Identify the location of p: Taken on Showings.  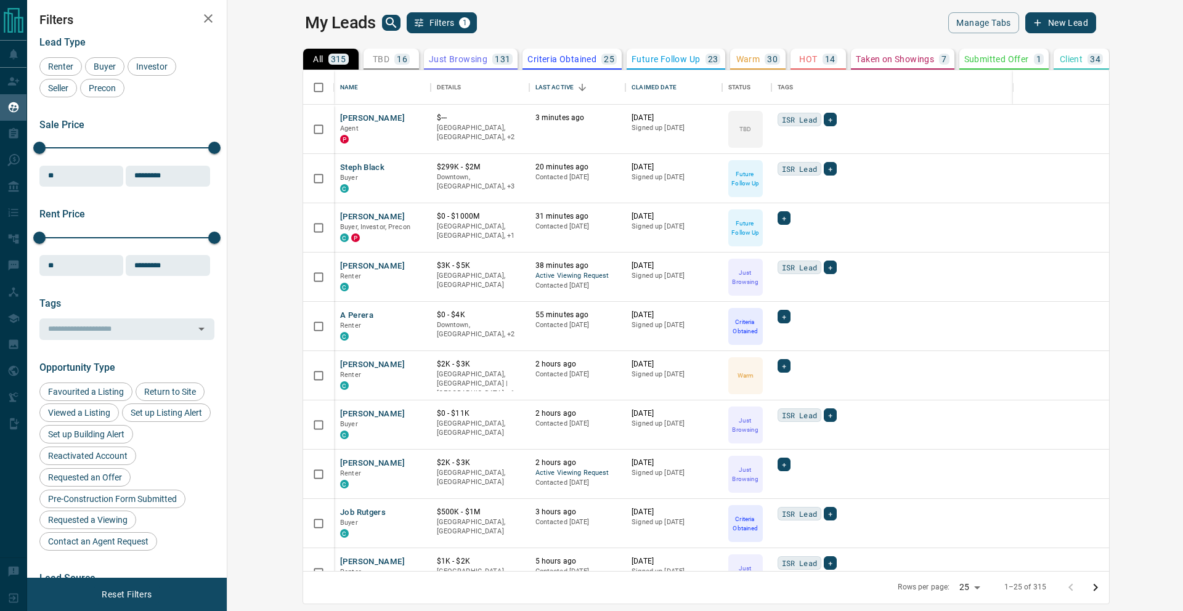
(894, 59).